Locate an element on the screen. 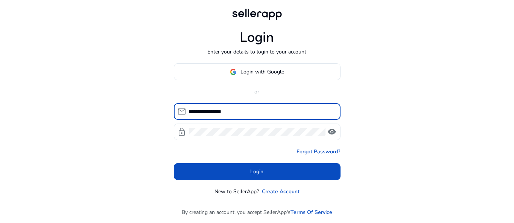 The height and width of the screenshot is (223, 514). p: New to SellerApp? is located at coordinates (237, 191).